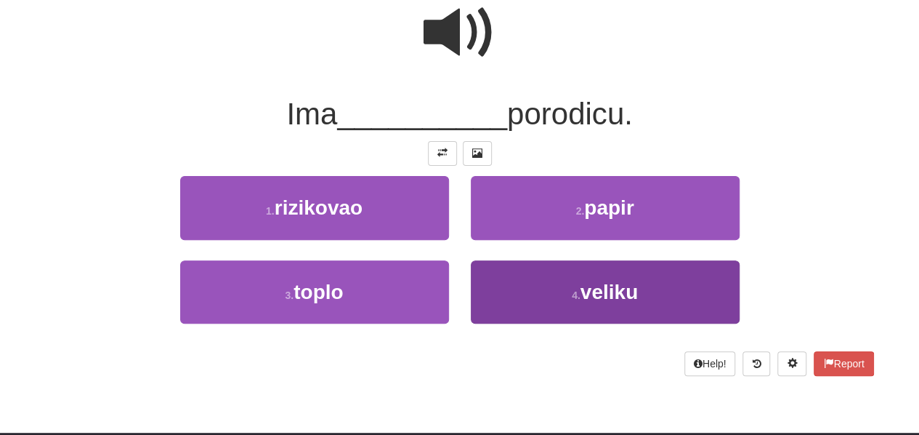 Image resolution: width=919 pixels, height=435 pixels. Describe the element at coordinates (477, 153) in the screenshot. I see `button: Show image (alt+x)` at that location.